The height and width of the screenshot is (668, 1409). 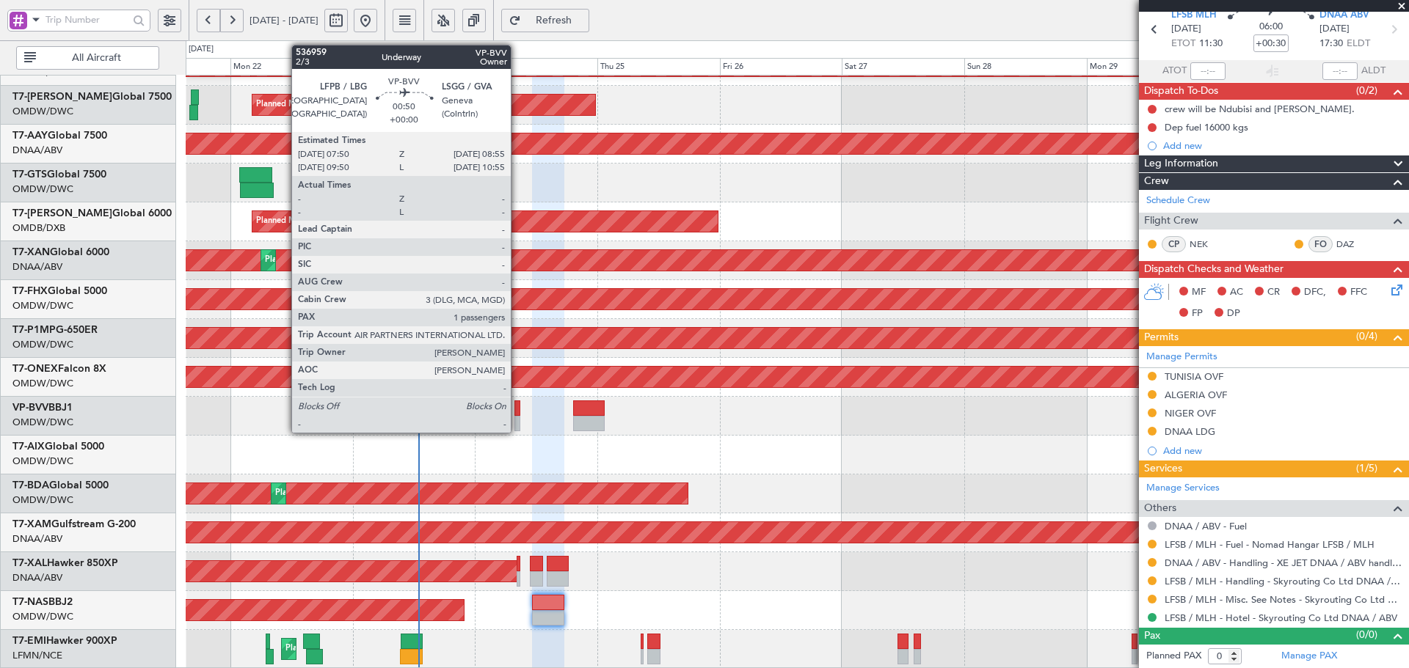 I want to click on div: FO, so click(x=1320, y=244).